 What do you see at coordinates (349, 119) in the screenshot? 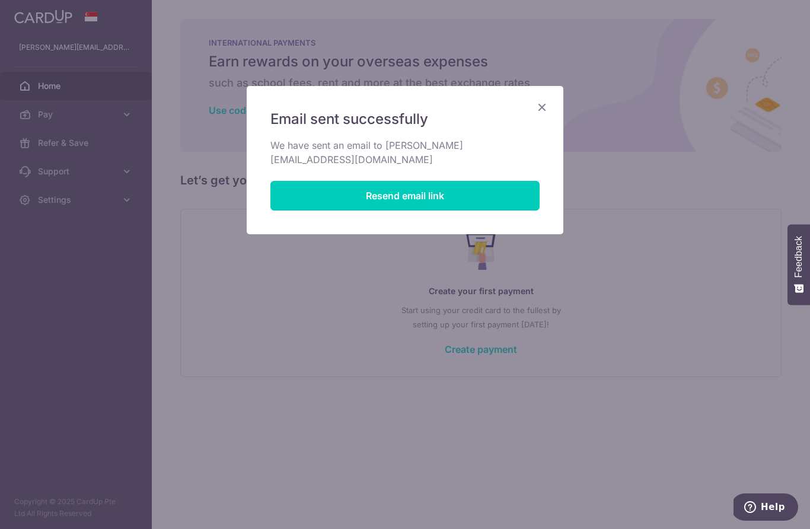
I see `span: Email sent successfully` at bounding box center [349, 119].